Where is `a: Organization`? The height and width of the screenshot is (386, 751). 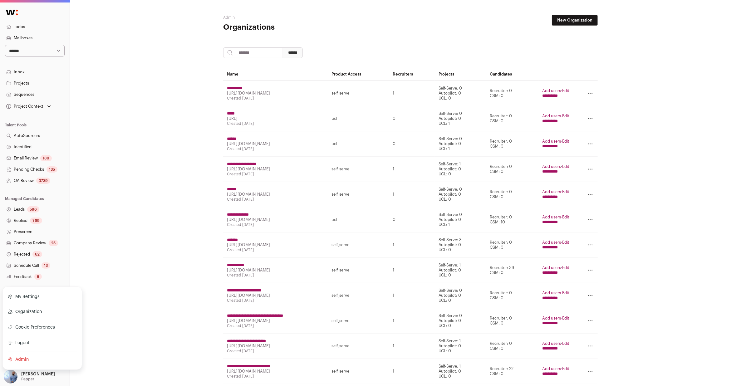 a: Organization is located at coordinates (42, 312).